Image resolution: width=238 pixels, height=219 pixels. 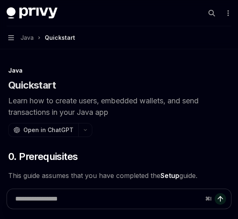 What do you see at coordinates (48, 130) in the screenshot?
I see `span: Open in ChatGPT` at bounding box center [48, 130].